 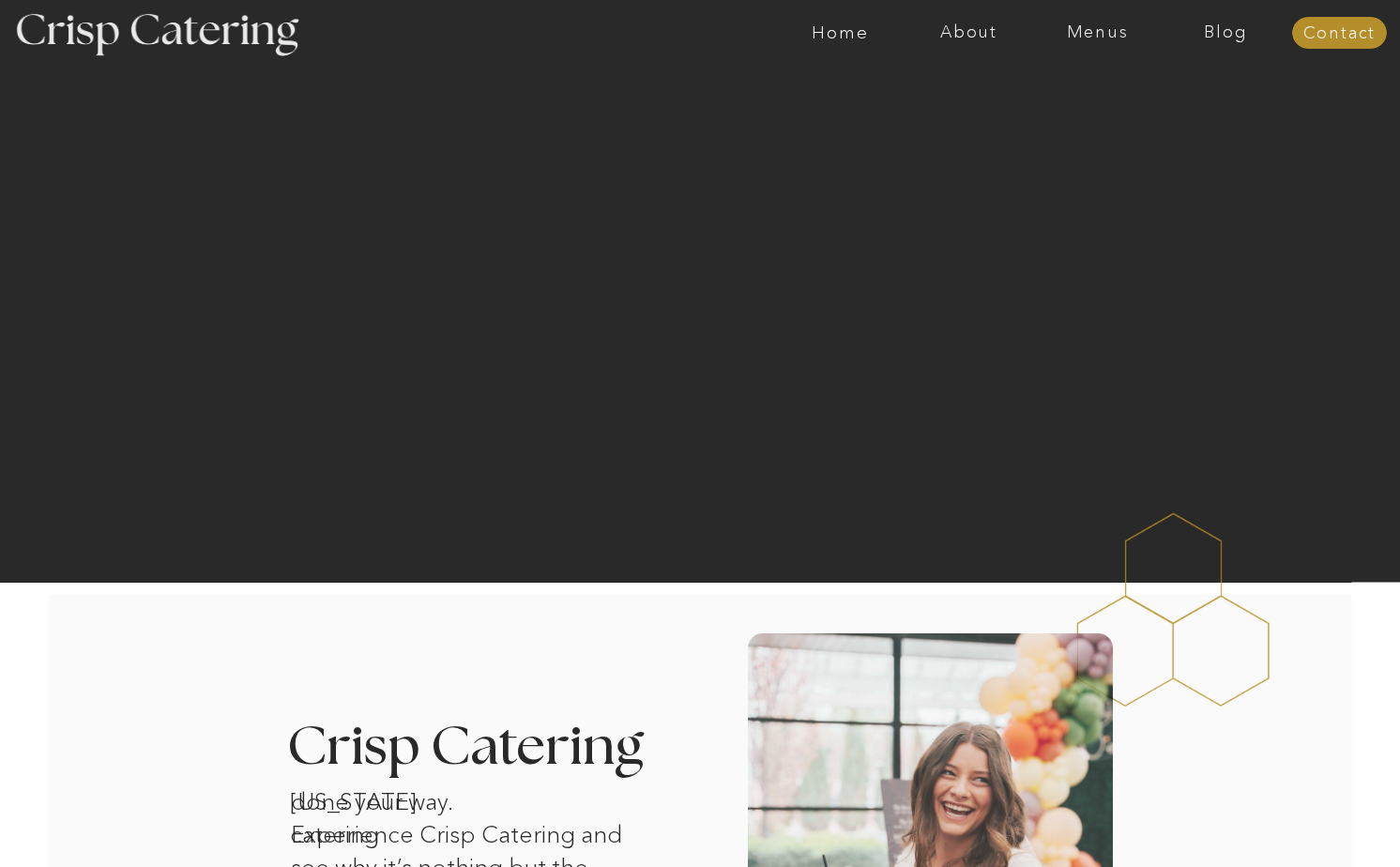 I want to click on h3: Crisp Catering, so click(x=489, y=748).